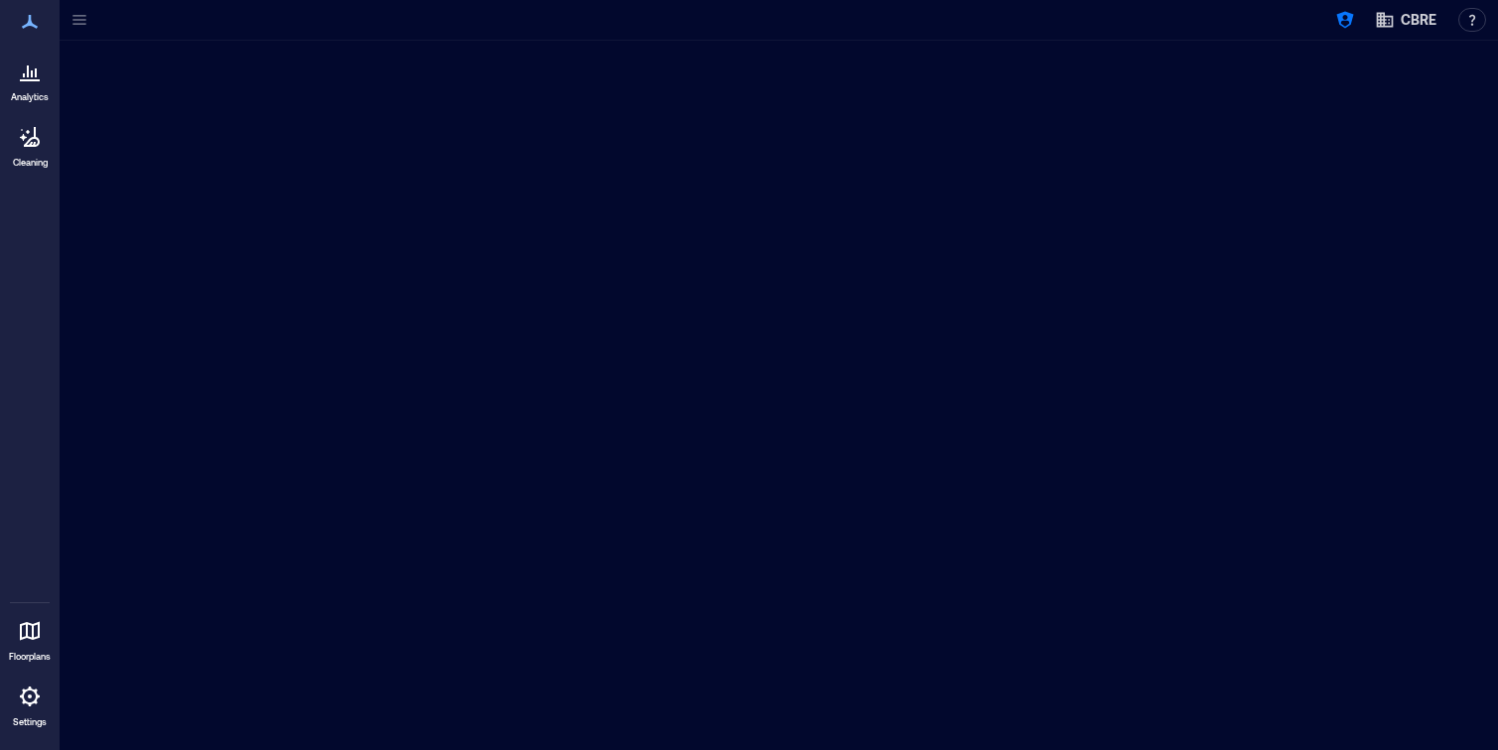 This screenshot has height=750, width=1498. Describe the element at coordinates (30, 97) in the screenshot. I see `p: Analytics` at that location.